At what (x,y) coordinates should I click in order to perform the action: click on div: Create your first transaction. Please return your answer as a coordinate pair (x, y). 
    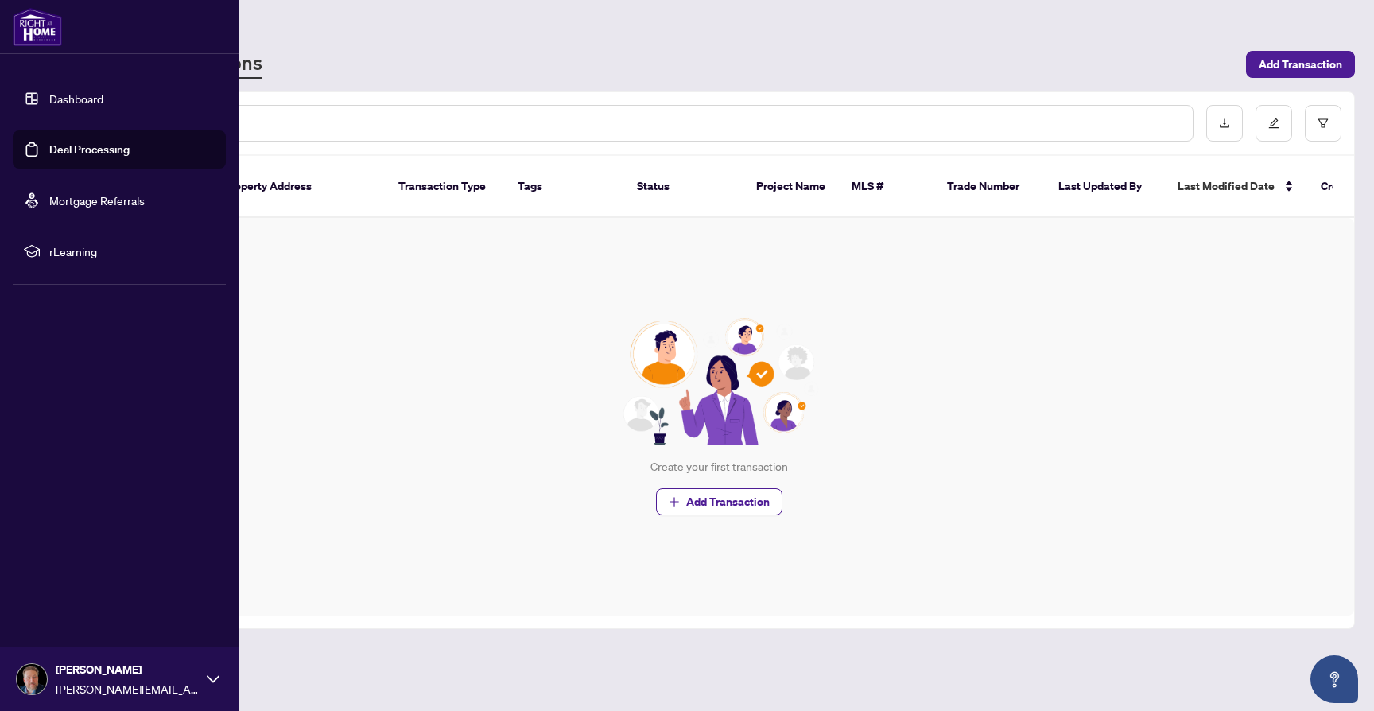
    Looking at the image, I should click on (719, 467).